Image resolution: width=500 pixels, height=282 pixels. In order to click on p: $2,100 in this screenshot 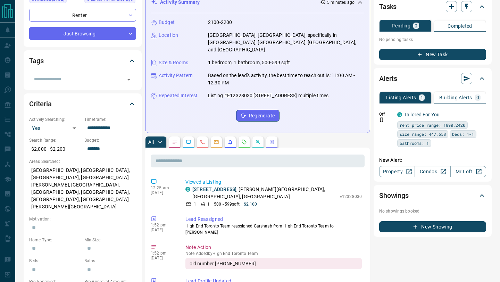, I will do `click(250, 204)`.